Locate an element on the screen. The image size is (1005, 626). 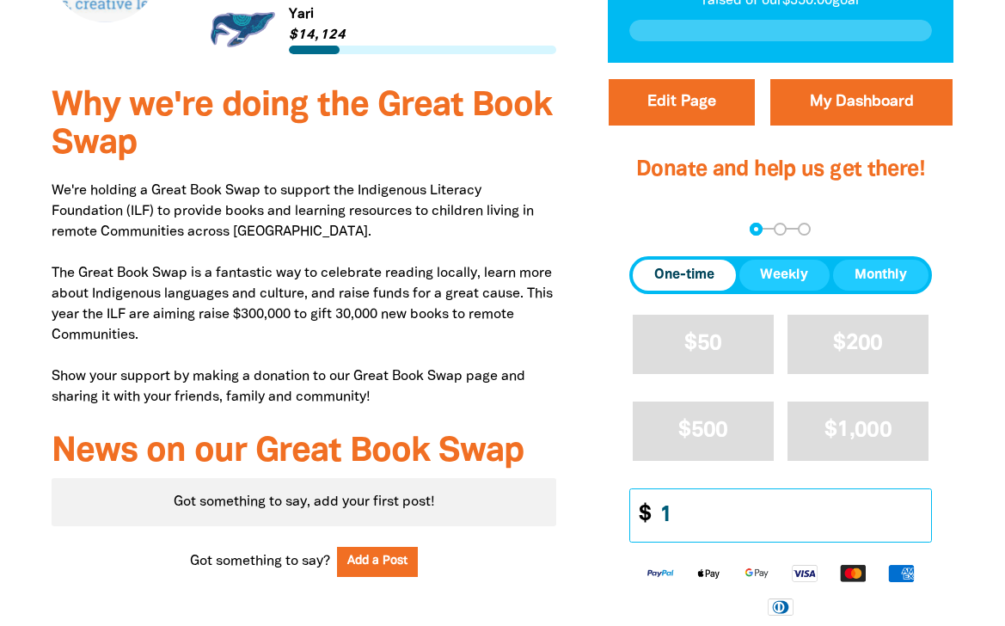
button: $50 is located at coordinates (703, 344).